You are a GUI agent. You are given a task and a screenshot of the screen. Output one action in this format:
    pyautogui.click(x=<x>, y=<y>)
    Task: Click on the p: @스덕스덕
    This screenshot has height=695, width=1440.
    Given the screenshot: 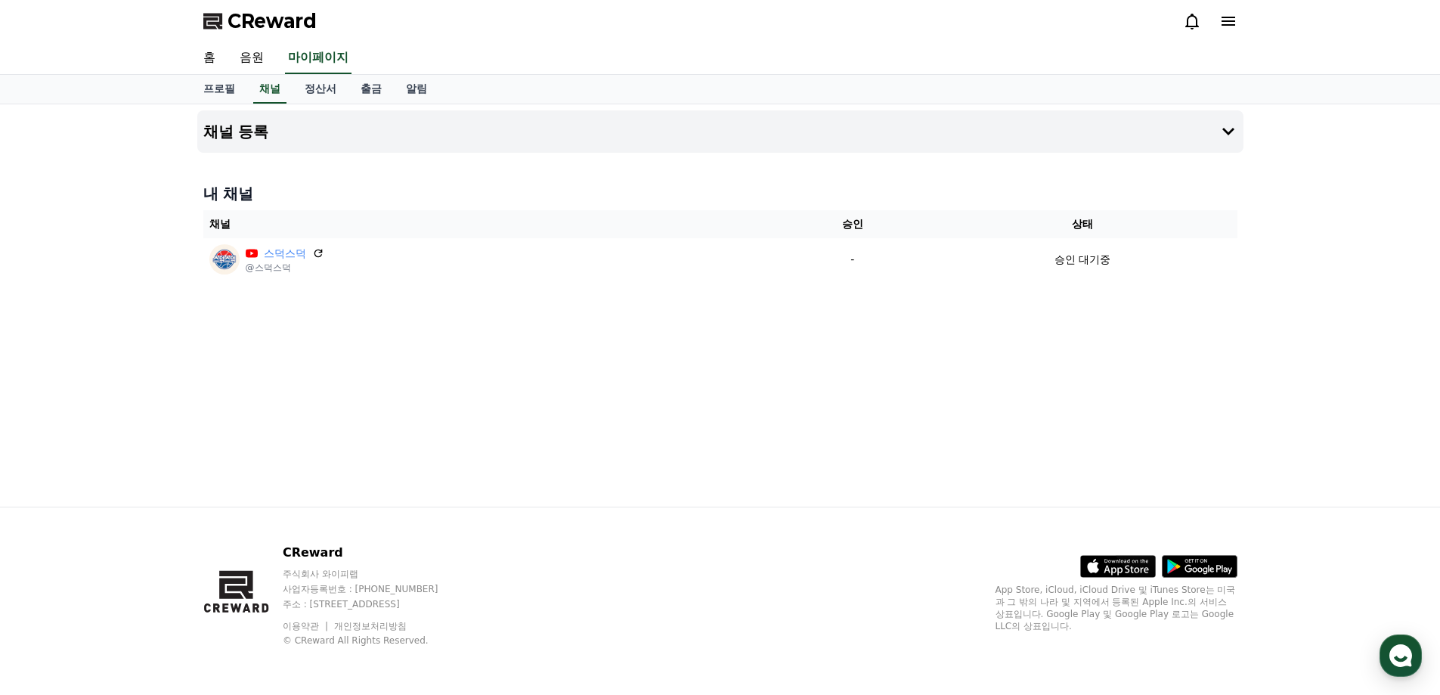 What is the action you would take?
    pyautogui.click(x=285, y=268)
    